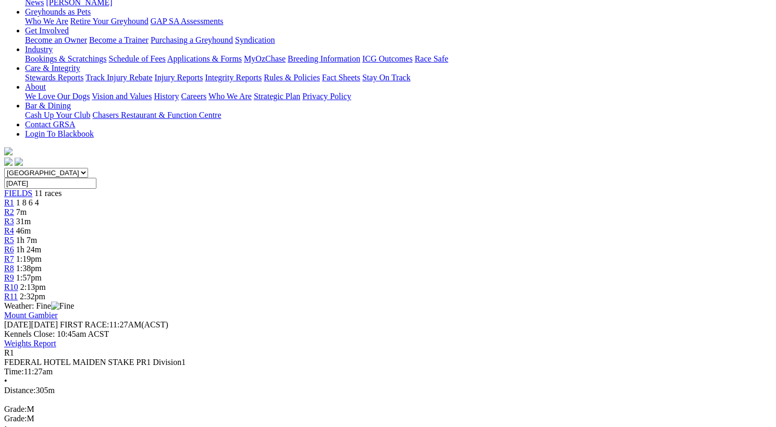 The image size is (776, 427). What do you see at coordinates (398, 59) in the screenshot?
I see `div: Industry` at bounding box center [398, 59].